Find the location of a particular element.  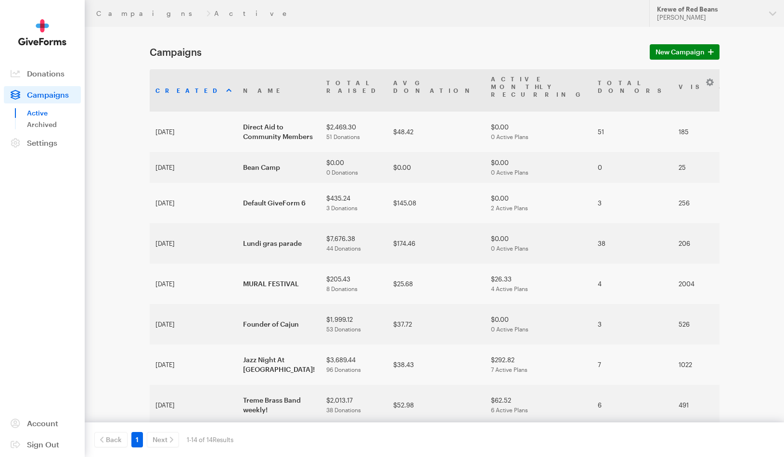

td: $26.33 is located at coordinates (539, 284).